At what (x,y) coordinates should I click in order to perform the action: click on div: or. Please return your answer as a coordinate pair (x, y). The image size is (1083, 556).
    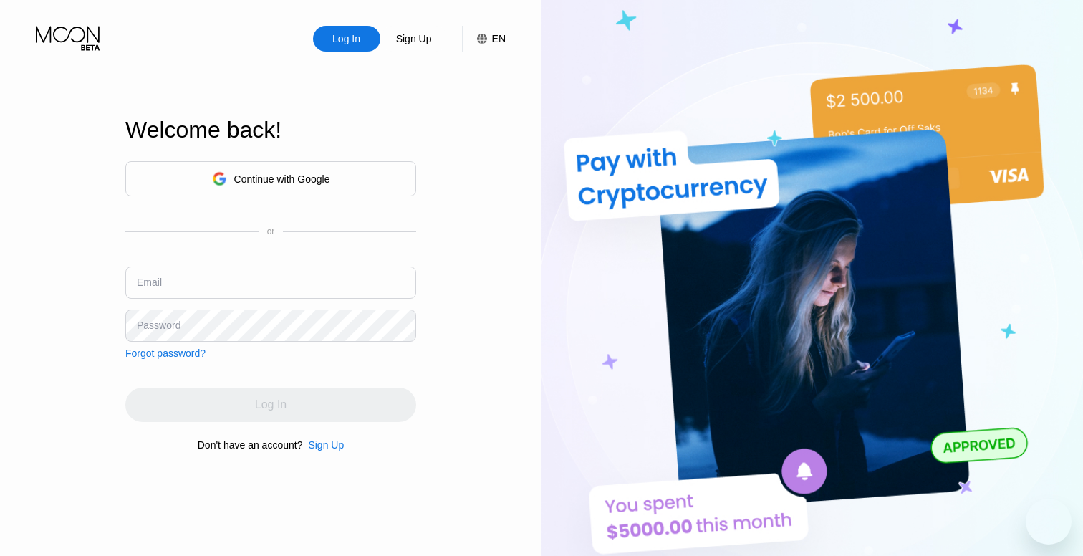
    Looking at the image, I should click on (271, 231).